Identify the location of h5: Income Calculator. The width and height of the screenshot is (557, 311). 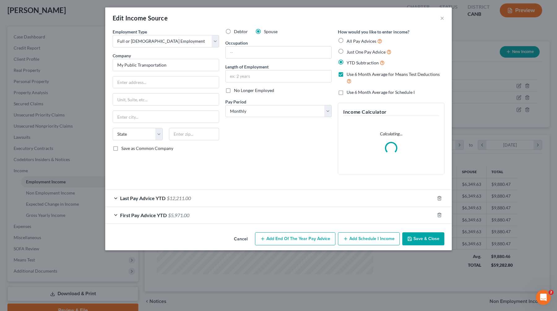
(391, 112).